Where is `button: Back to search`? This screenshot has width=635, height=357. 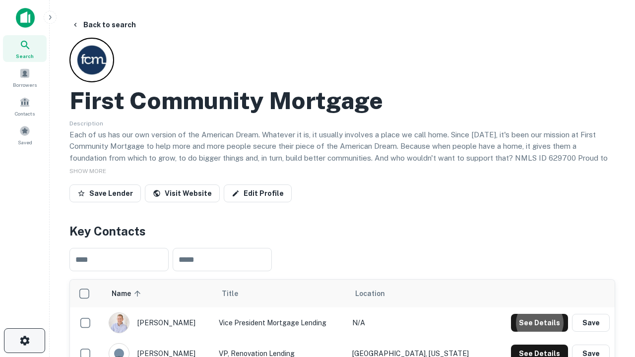 button: Back to search is located at coordinates (104, 25).